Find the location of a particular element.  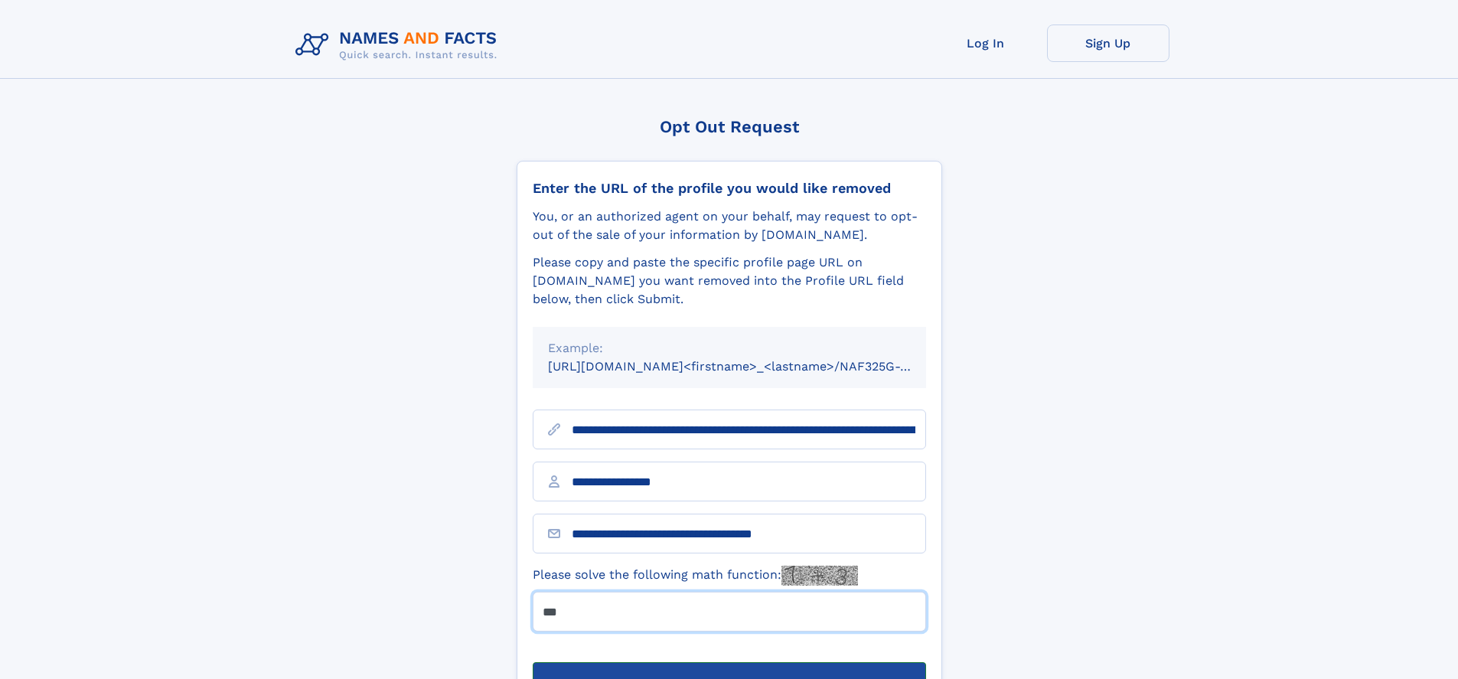

div: Opt Out Request is located at coordinates (729, 126).